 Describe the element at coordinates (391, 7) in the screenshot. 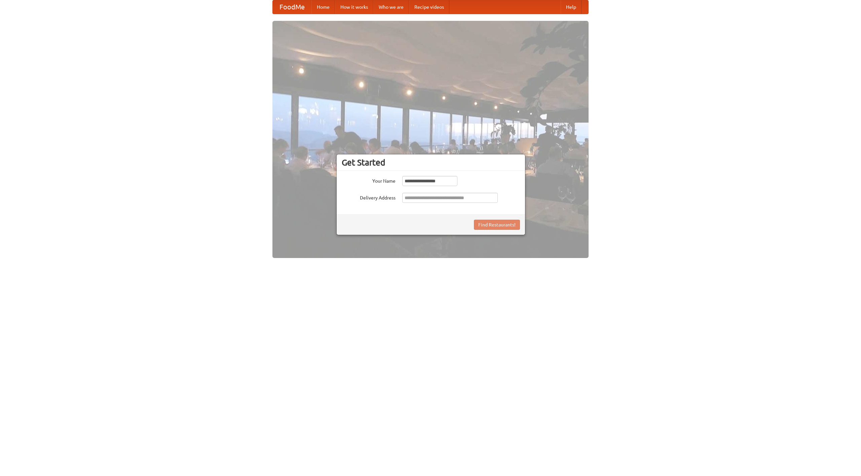

I see `a: Who we are` at that location.